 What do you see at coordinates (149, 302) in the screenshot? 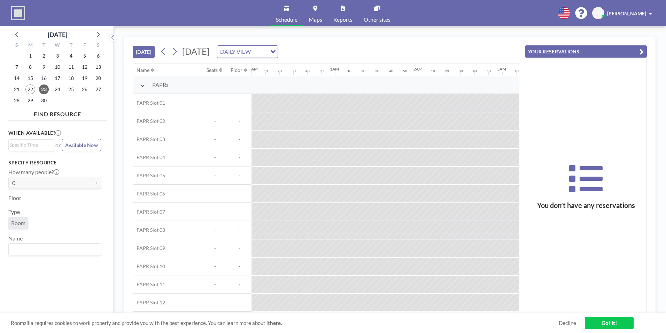
I see `span: PAPR Slot 12` at bounding box center [149, 302].